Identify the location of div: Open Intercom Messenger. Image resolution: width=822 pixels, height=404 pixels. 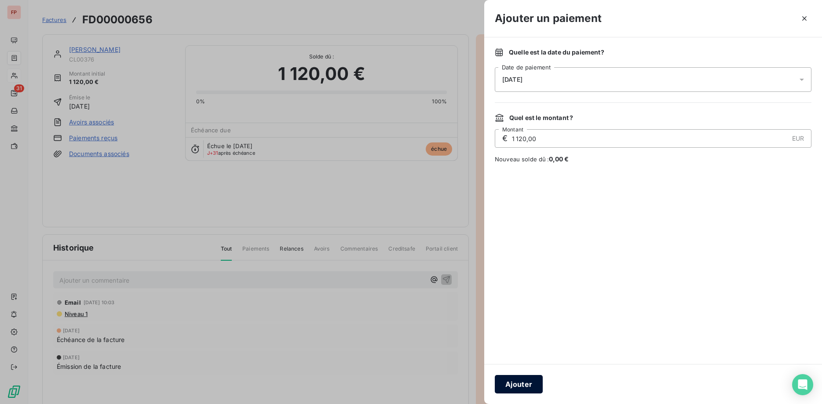
(803, 385).